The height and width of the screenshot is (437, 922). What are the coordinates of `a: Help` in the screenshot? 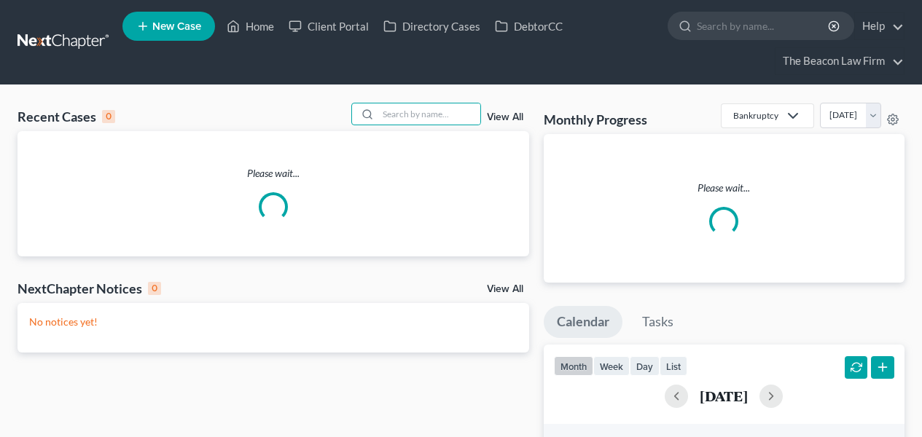 It's located at (879, 26).